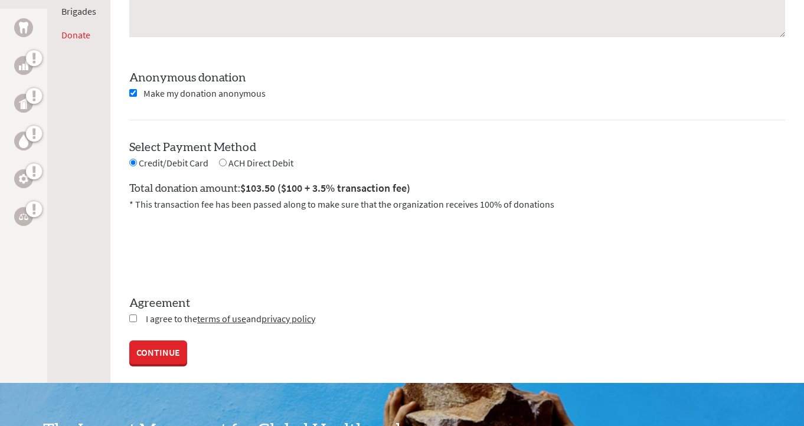  What do you see at coordinates (188, 78) in the screenshot?
I see `label: Anonymous donation` at bounding box center [188, 78].